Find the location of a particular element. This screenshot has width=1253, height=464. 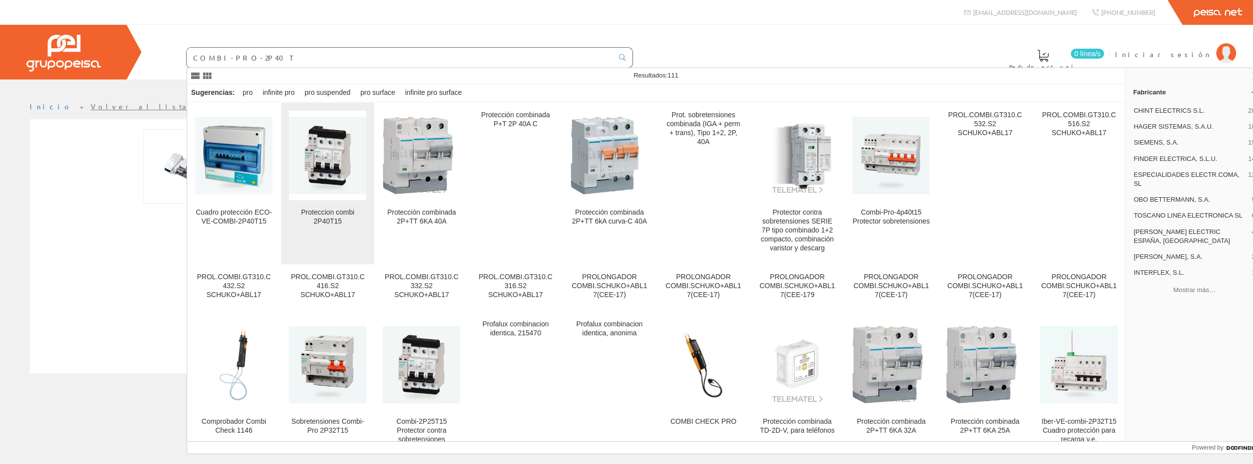

a: Protección combinada 2P+TT 6KA 32A Protección combinada 2P+TT 6KA 32A is located at coordinates (891, 383).